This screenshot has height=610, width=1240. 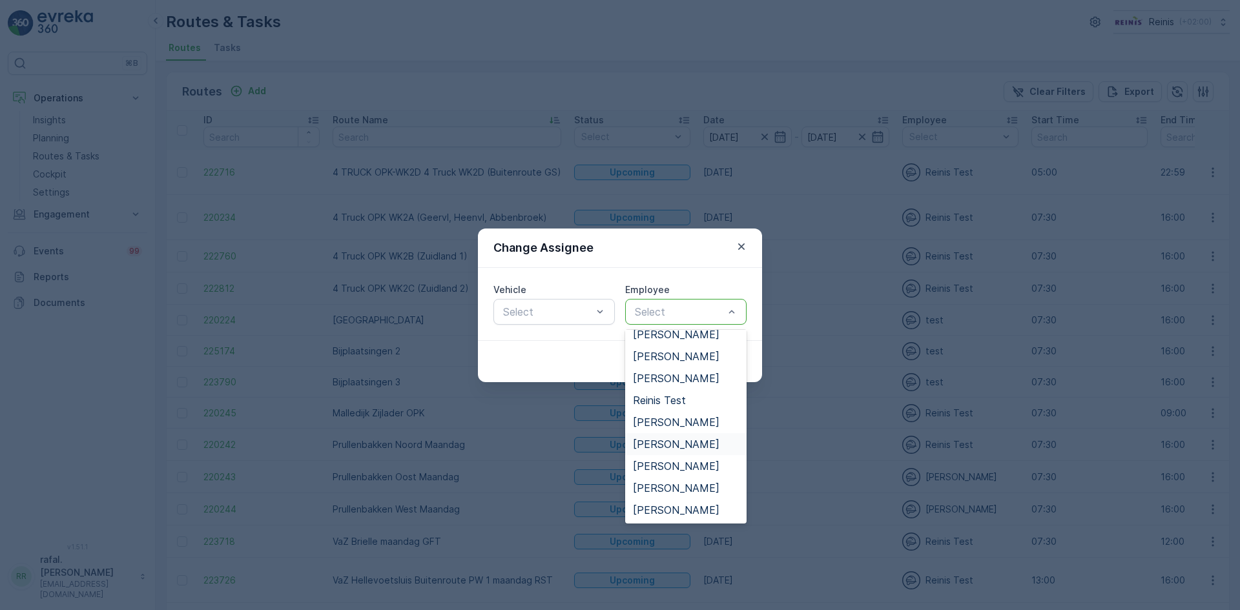 I want to click on label: Employee, so click(x=647, y=289).